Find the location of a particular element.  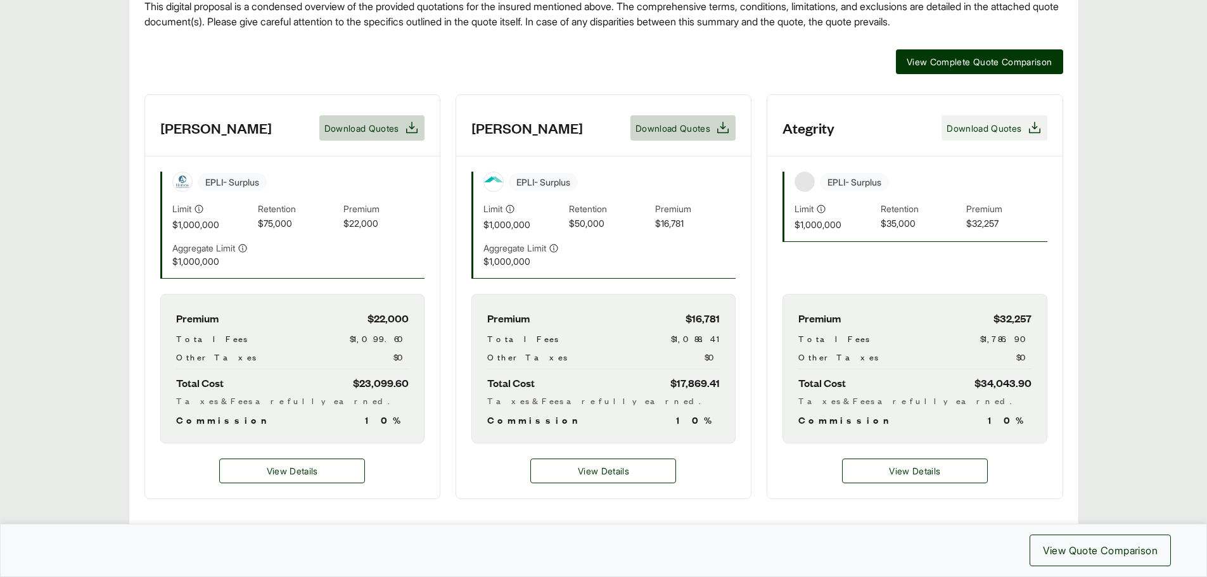

span: $34,043.90 is located at coordinates (1003, 383).